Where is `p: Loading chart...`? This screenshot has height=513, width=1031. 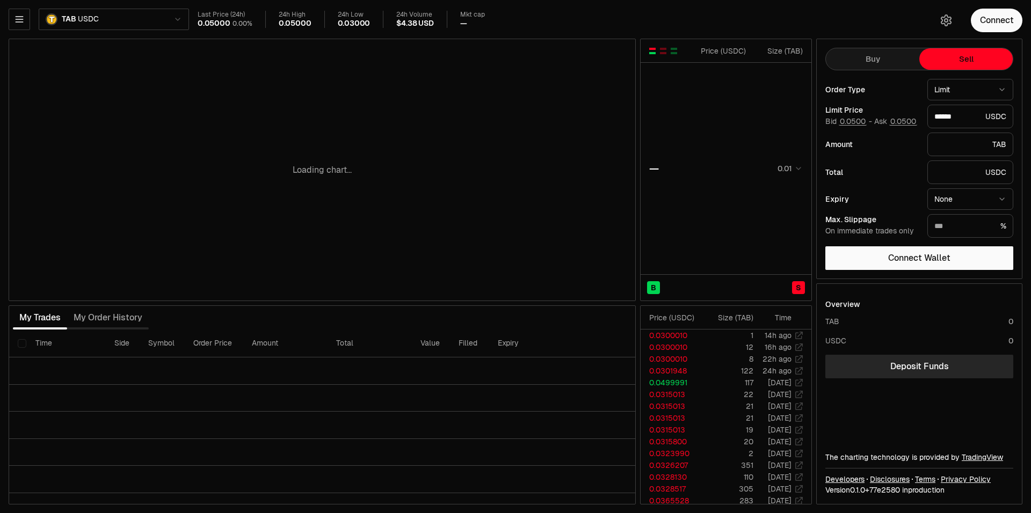
p: Loading chart... is located at coordinates (322, 170).